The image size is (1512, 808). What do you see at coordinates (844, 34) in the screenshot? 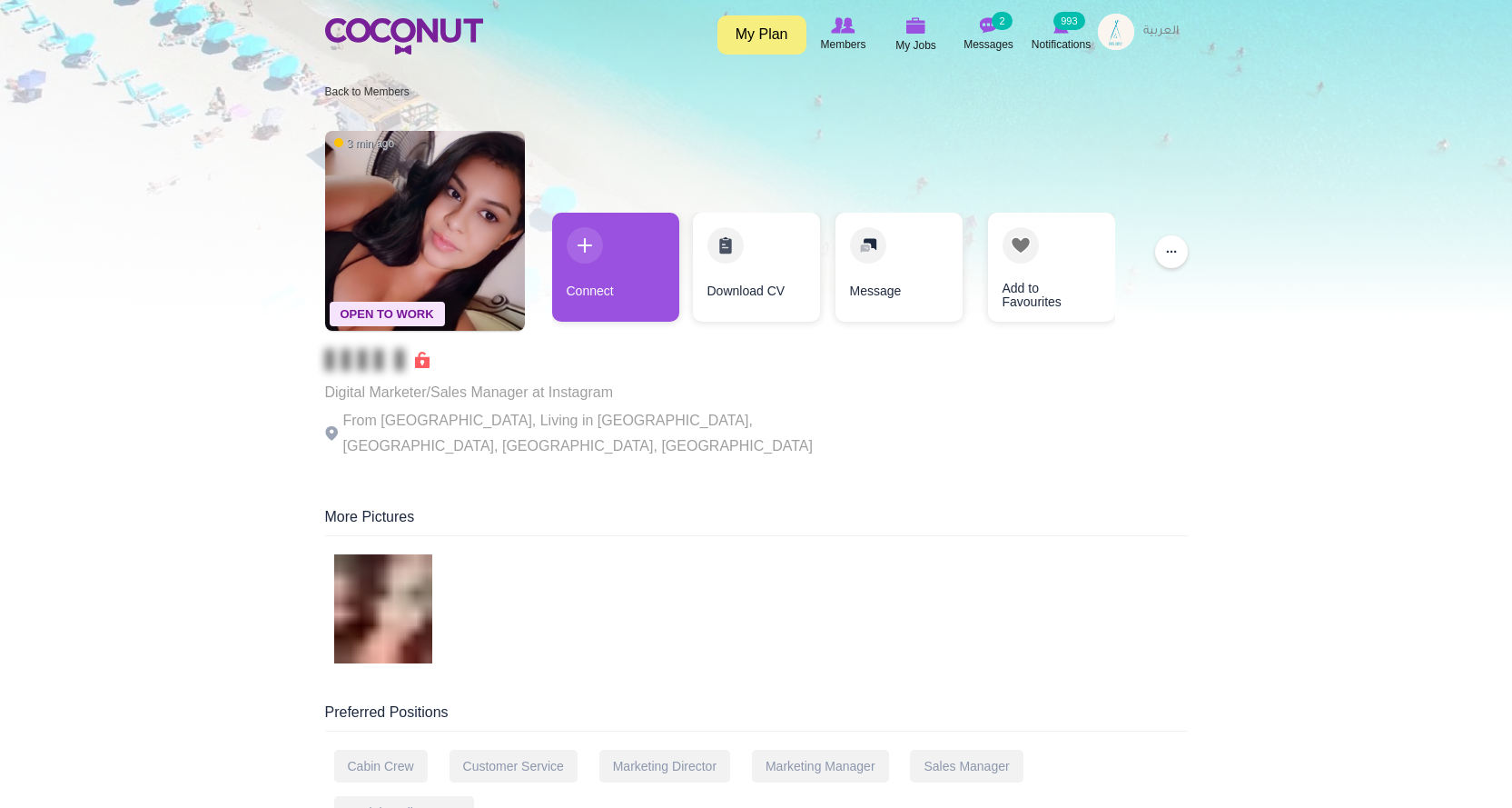
I see `a: Browse Members Members` at bounding box center [844, 34].